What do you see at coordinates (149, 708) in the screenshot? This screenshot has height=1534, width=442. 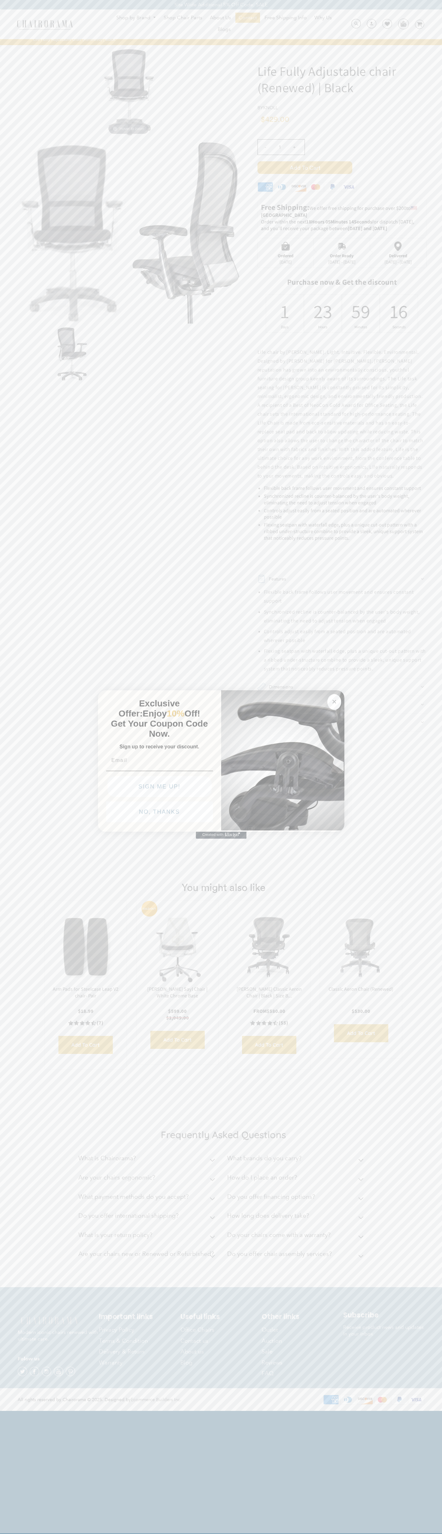 I see `span: Exclusive Offer:` at bounding box center [149, 708].